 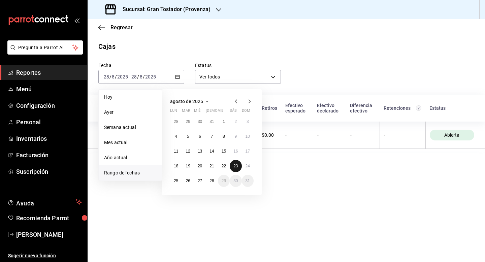 What do you see at coordinates (176, 122) in the screenshot?
I see `abbr: 28 de julio de 2025` at bounding box center [176, 122].